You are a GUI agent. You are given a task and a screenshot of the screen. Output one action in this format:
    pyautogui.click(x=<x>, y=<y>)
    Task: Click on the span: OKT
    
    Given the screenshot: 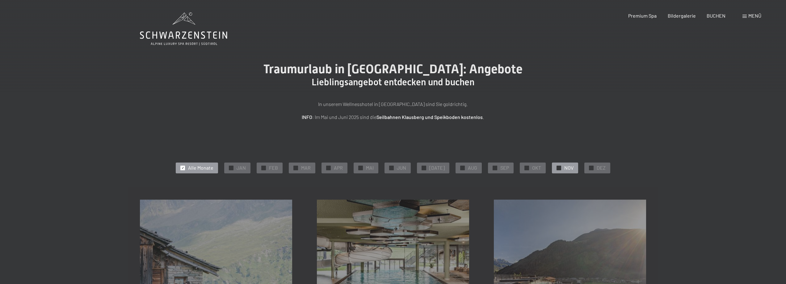 What is the action you would take?
    pyautogui.click(x=537, y=168)
    